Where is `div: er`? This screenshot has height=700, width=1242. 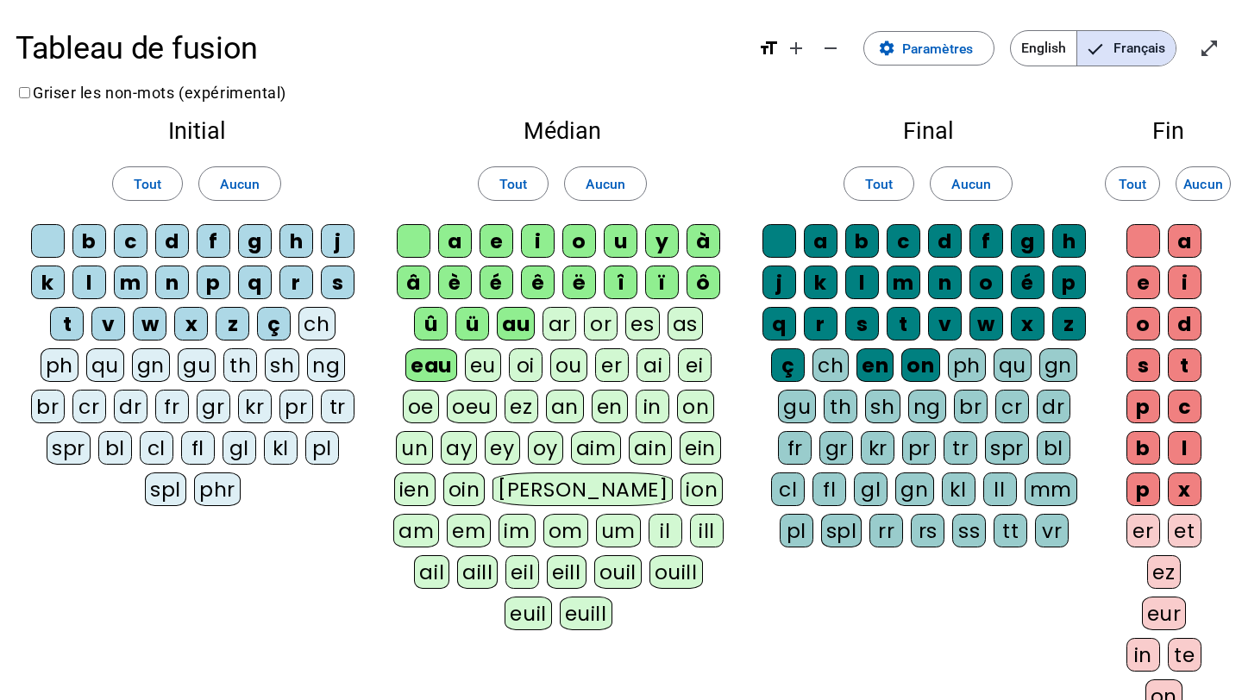 div: er is located at coordinates (611, 365).